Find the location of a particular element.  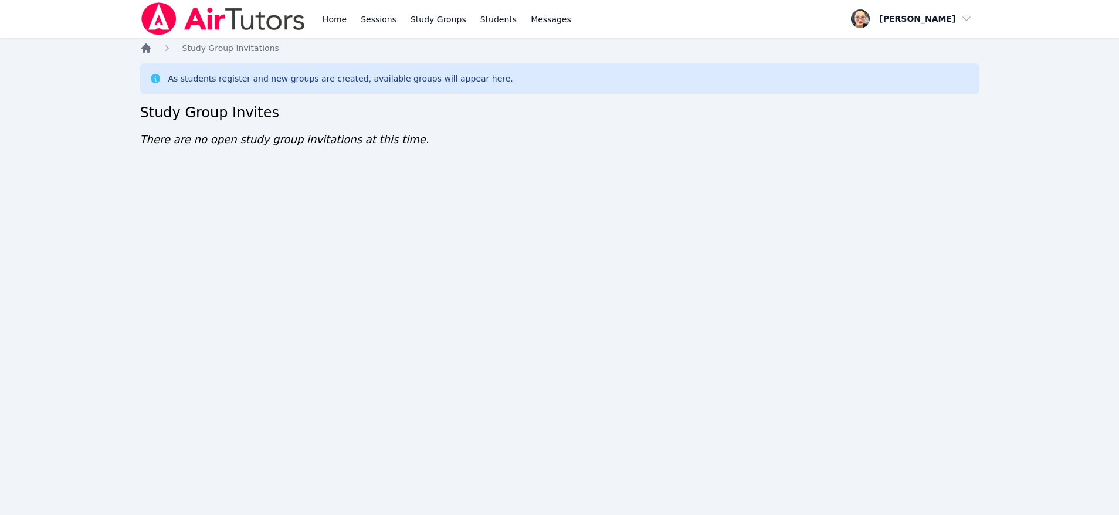

a: Study Group Invitations is located at coordinates (230, 48).